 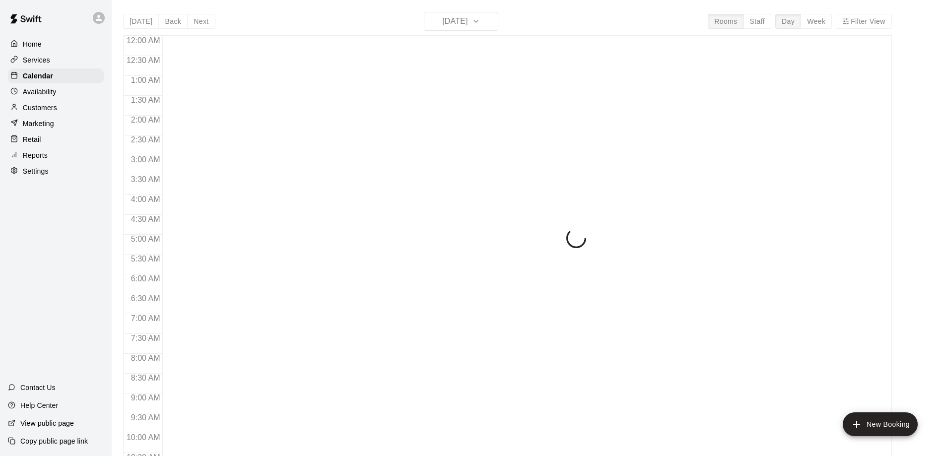 What do you see at coordinates (36, 60) in the screenshot?
I see `p: Services` at bounding box center [36, 60].